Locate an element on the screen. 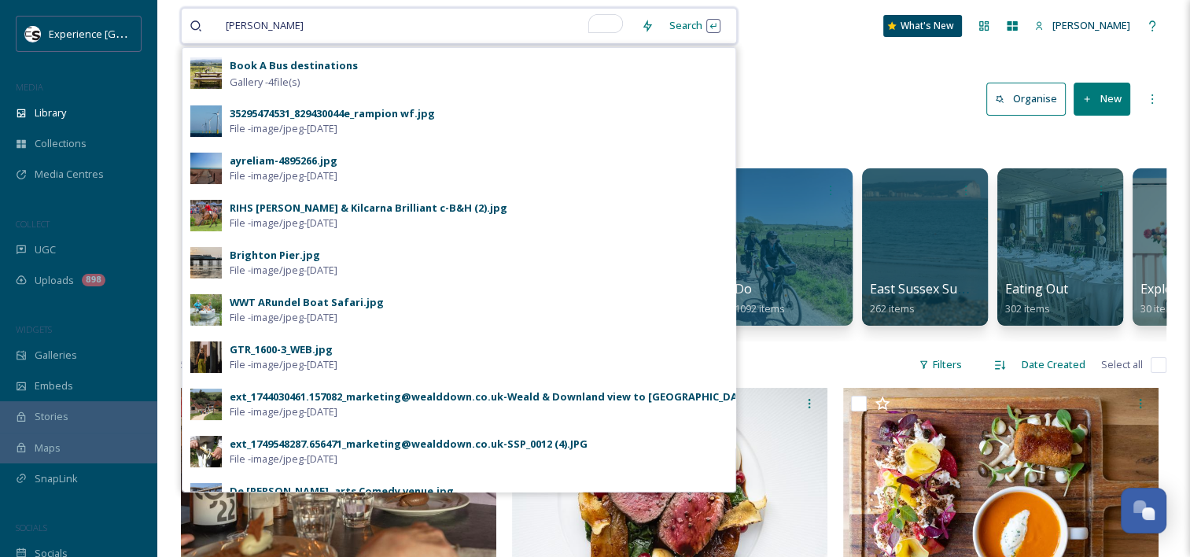  span: Collections is located at coordinates (61, 143).